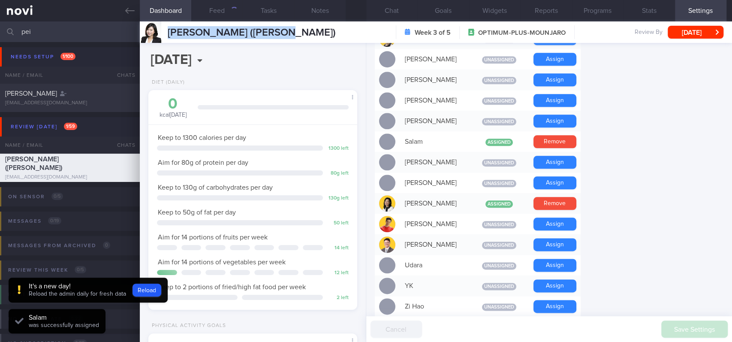  Describe the element at coordinates (203, 162) in the screenshot. I see `span: Aim for 80g of protein per day` at that location.